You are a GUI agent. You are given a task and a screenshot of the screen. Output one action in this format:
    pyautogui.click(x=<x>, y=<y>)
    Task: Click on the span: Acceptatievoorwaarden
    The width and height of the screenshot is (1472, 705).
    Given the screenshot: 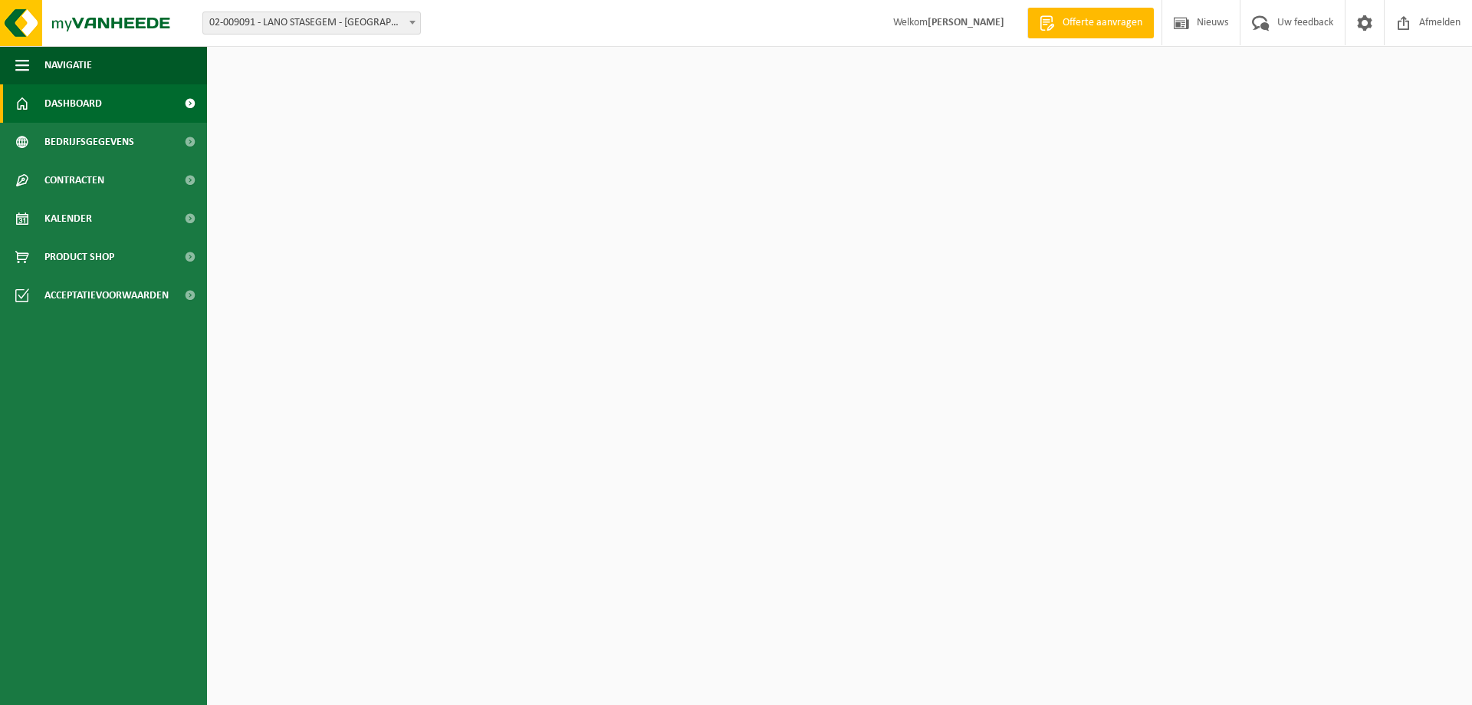 What is the action you would take?
    pyautogui.click(x=107, y=295)
    